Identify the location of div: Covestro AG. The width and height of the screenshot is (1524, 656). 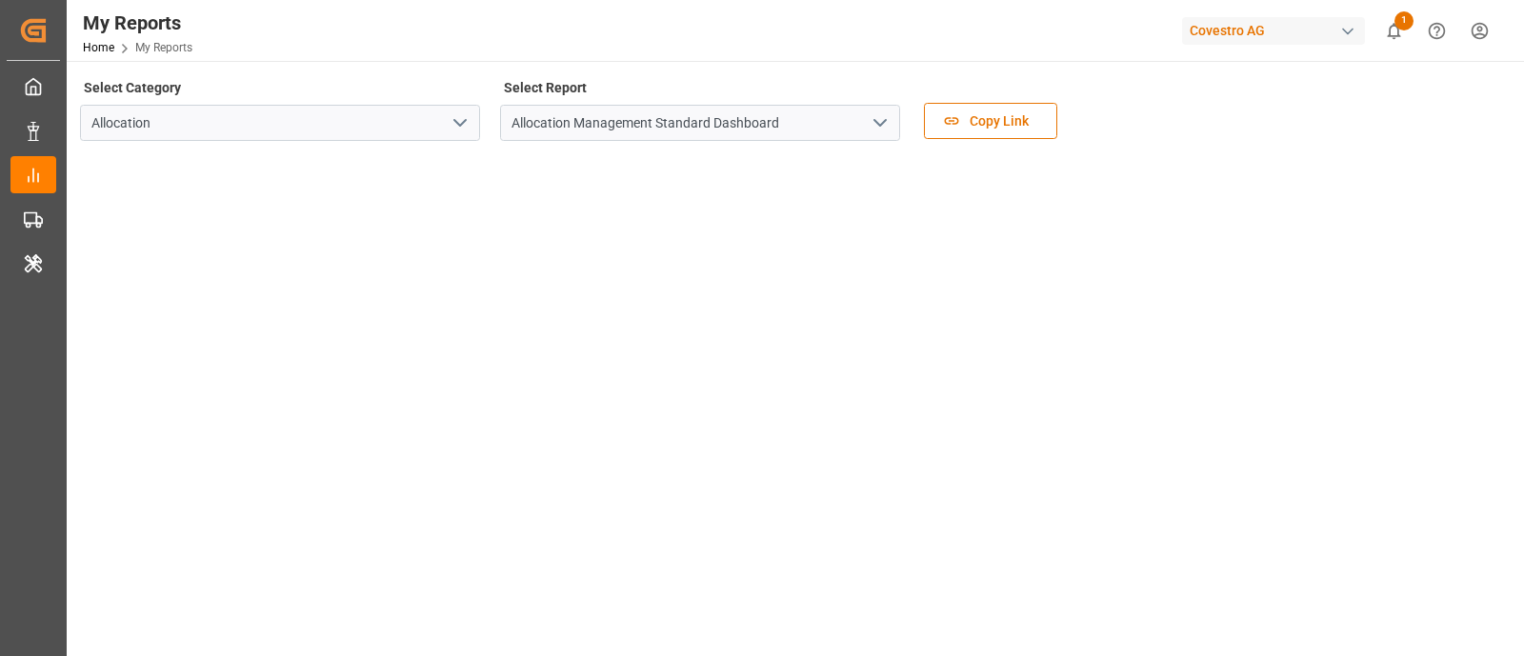
(1273, 30).